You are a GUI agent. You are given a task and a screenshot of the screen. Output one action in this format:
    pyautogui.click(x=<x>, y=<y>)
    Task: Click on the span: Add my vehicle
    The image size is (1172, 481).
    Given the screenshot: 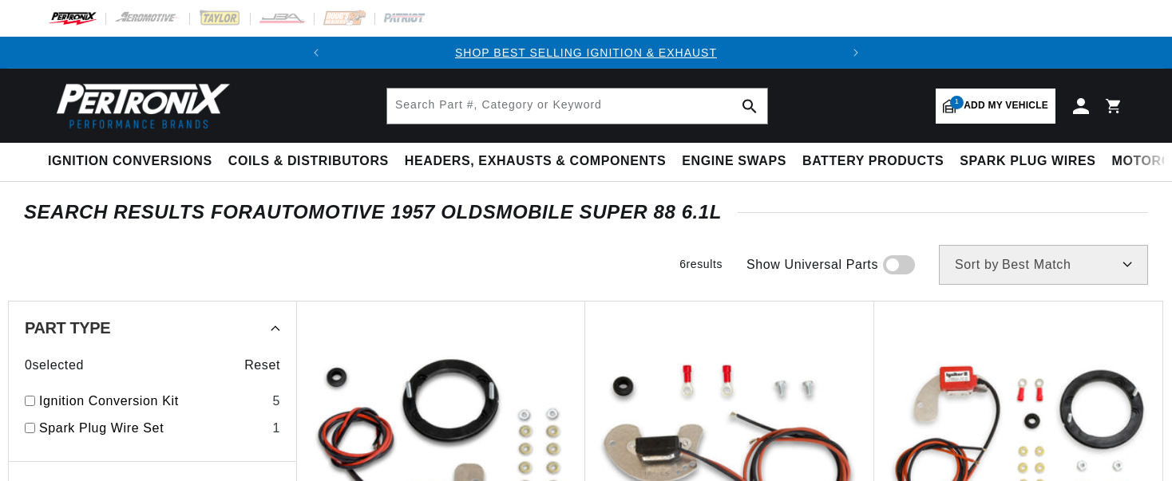 What is the action you would take?
    pyautogui.click(x=1006, y=105)
    